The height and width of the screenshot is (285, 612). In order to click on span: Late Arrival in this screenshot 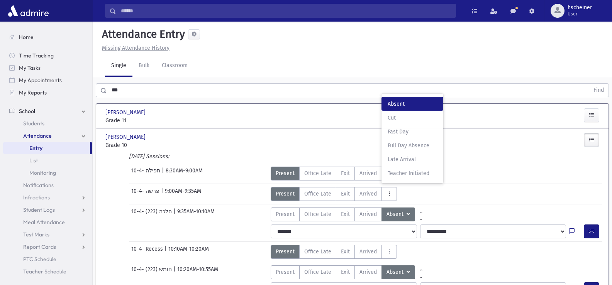, I will do `click(412, 159)`.